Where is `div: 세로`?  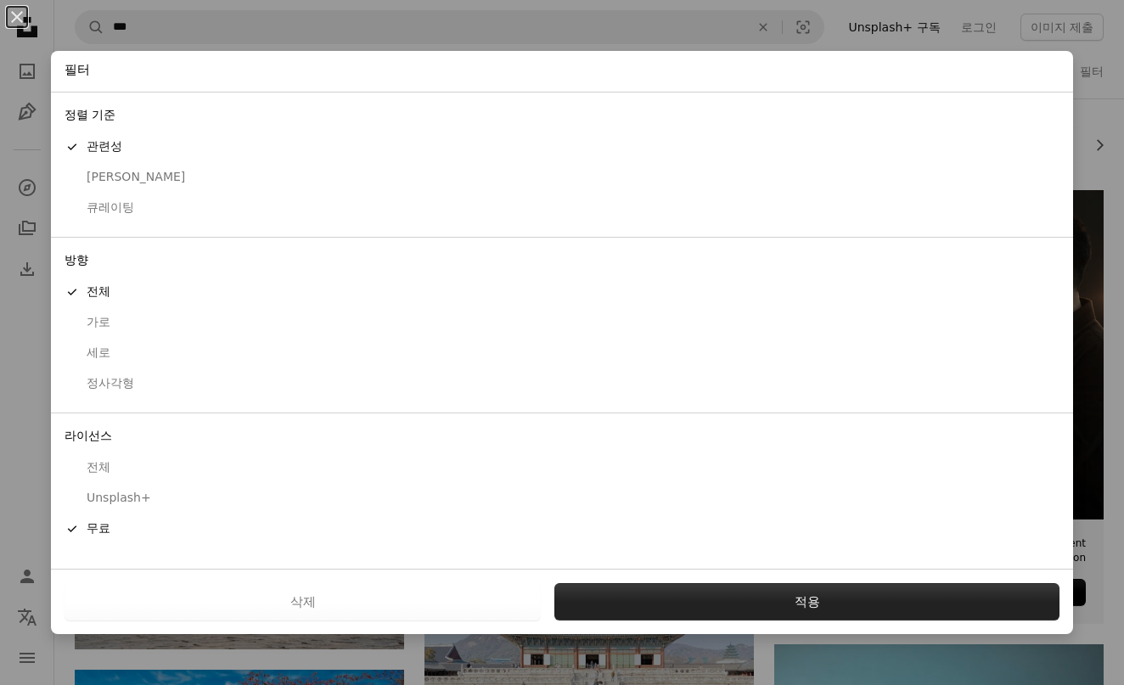 div: 세로 is located at coordinates (562, 353).